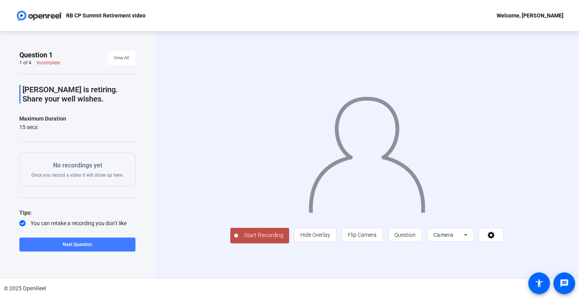  I want to click on button: Hide Overlay, so click(315, 235).